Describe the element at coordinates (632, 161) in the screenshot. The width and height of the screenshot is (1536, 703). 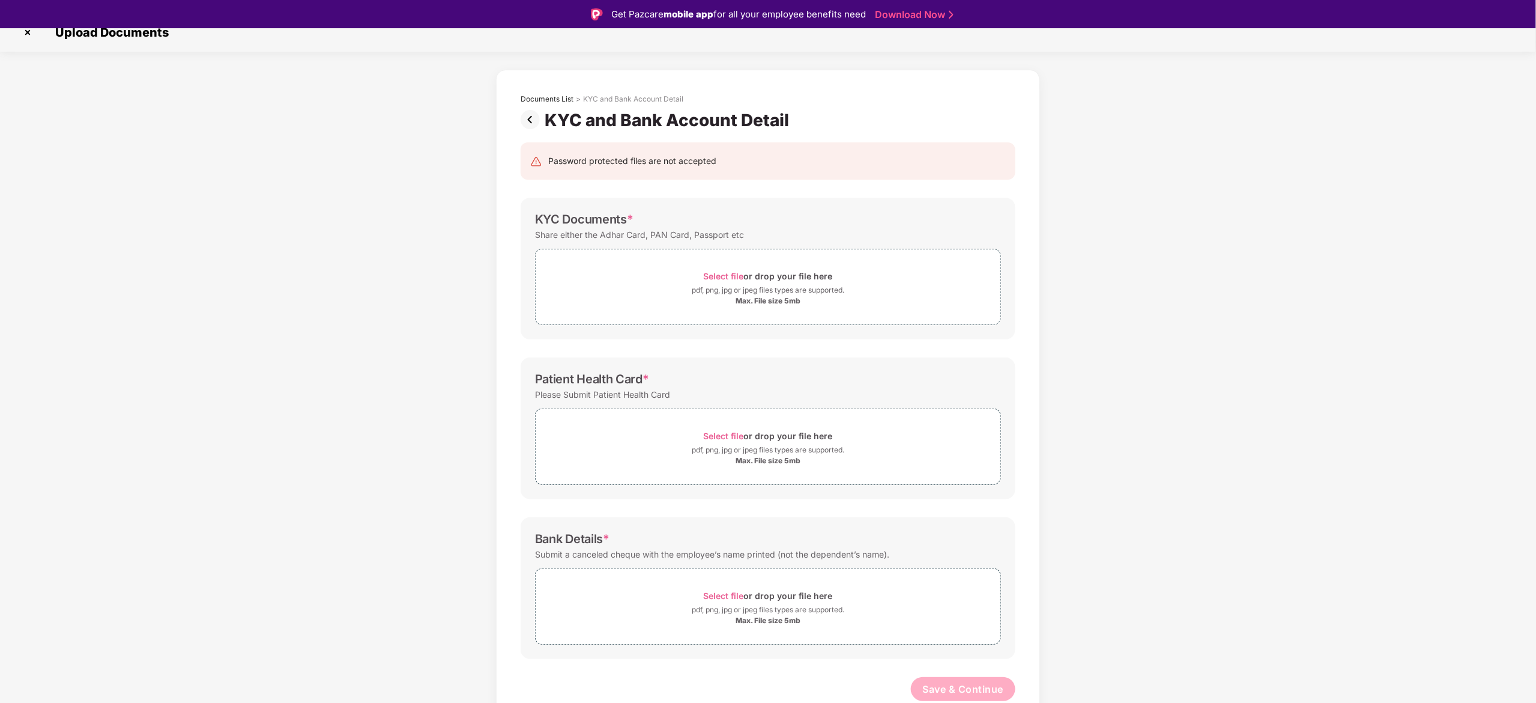
I see `div: Password protected files are not accepted` at that location.